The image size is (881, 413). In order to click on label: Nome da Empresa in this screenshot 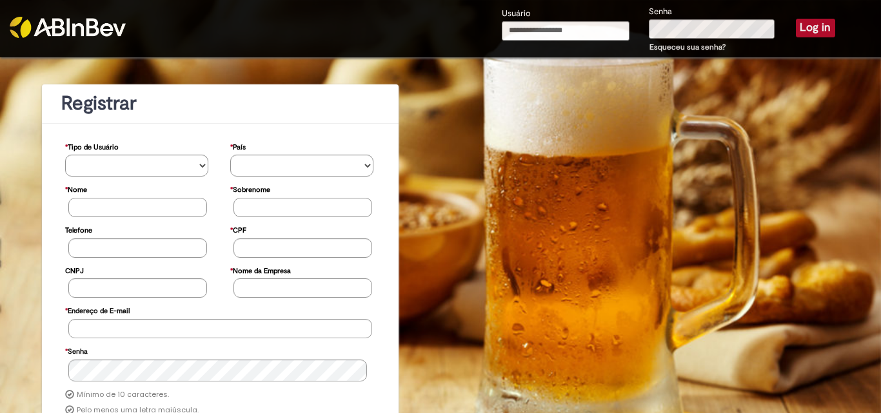, I will do `click(261, 270)`.